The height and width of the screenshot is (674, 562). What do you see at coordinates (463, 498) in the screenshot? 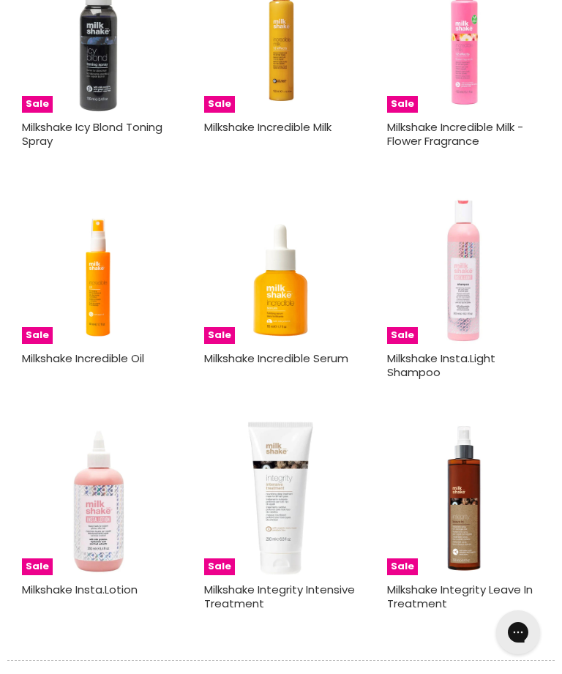
I see `a: Milkshake Integrity Leave In Treatment Sale` at bounding box center [463, 498].